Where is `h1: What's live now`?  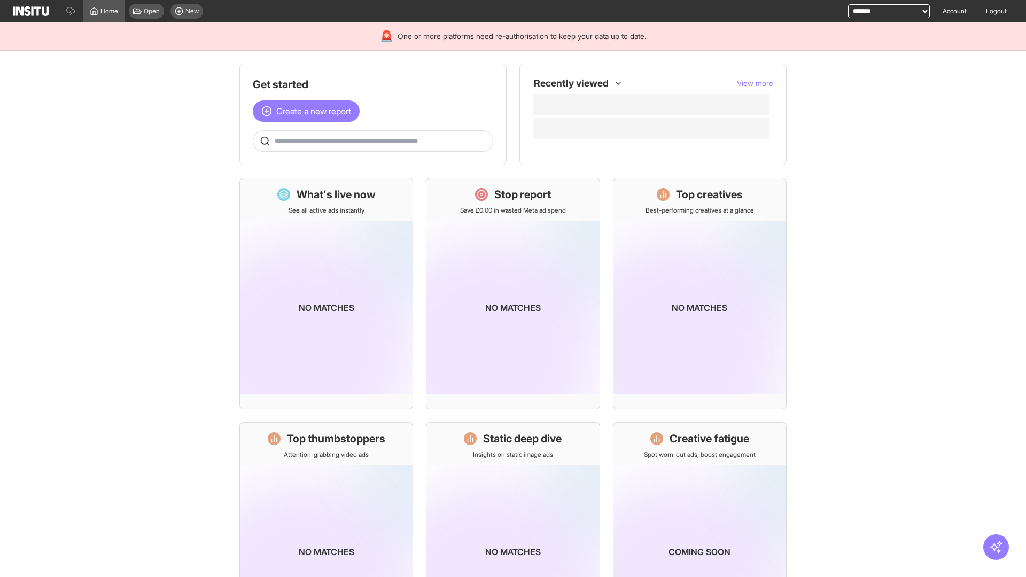 h1: What's live now is located at coordinates (336, 194).